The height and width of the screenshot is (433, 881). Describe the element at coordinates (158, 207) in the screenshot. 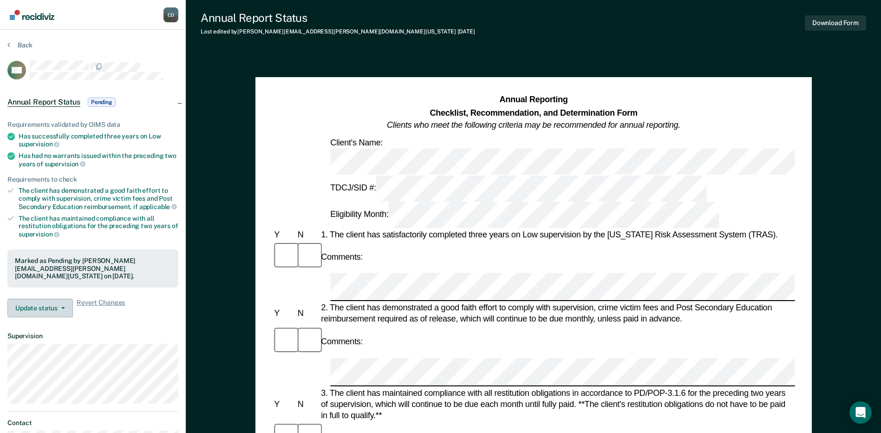

I see `span: applicable` at that location.